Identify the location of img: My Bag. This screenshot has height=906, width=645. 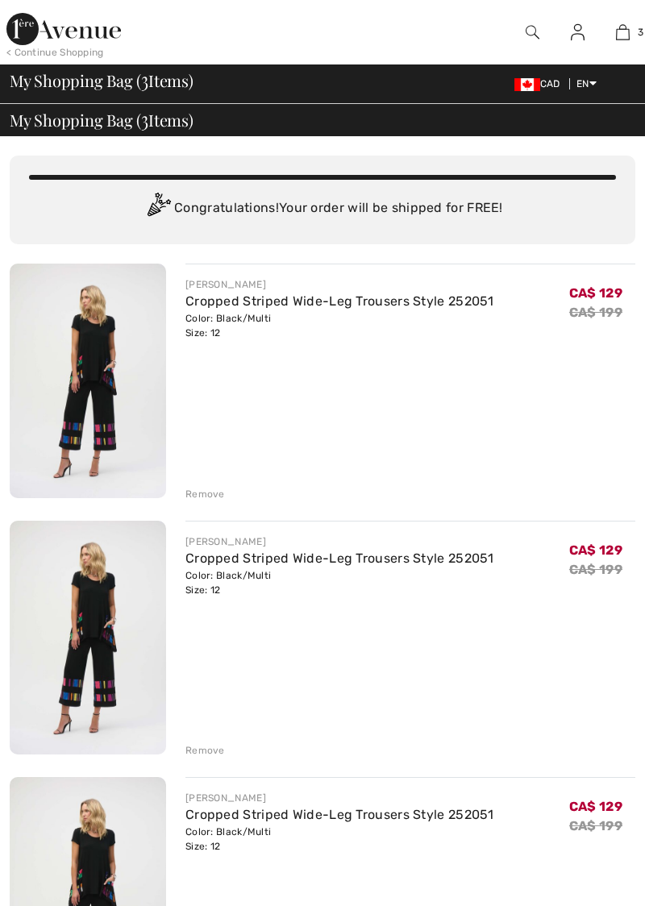
(622, 32).